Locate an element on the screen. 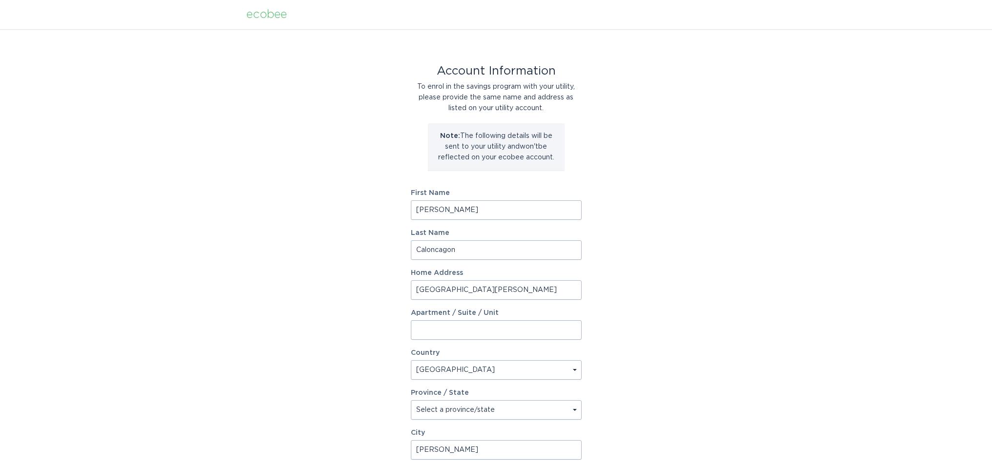 The height and width of the screenshot is (465, 992). label: Last Name is located at coordinates (496, 233).